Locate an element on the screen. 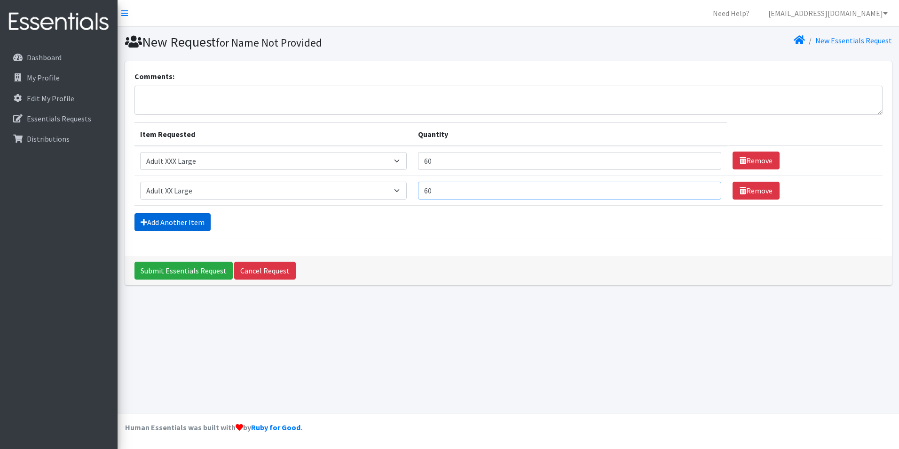 This screenshot has height=449, width=899. img: HumanEssentials is located at coordinates (59, 22).